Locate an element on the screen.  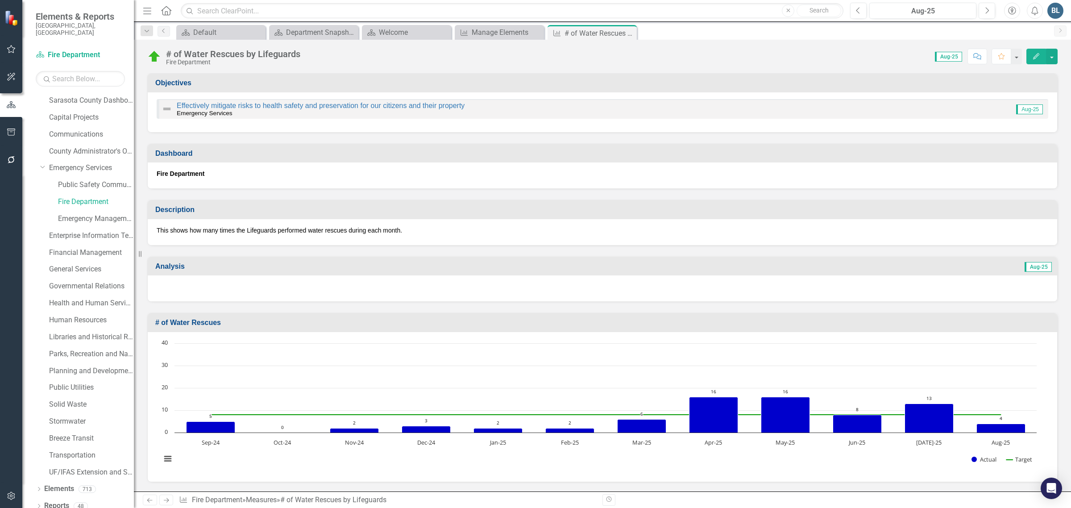
div: Fire Department is located at coordinates (233, 62).